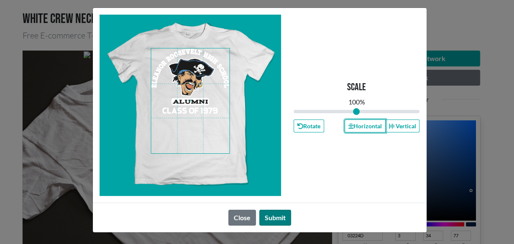 The width and height of the screenshot is (514, 244). What do you see at coordinates (357, 102) in the screenshot?
I see `div: 100 %` at bounding box center [357, 102].